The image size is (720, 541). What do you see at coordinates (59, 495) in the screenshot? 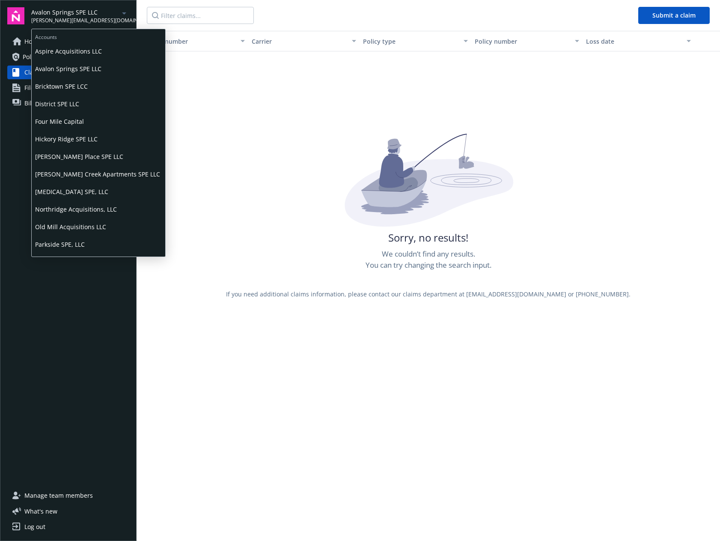
I see `span: Manage team members` at bounding box center [59, 495].